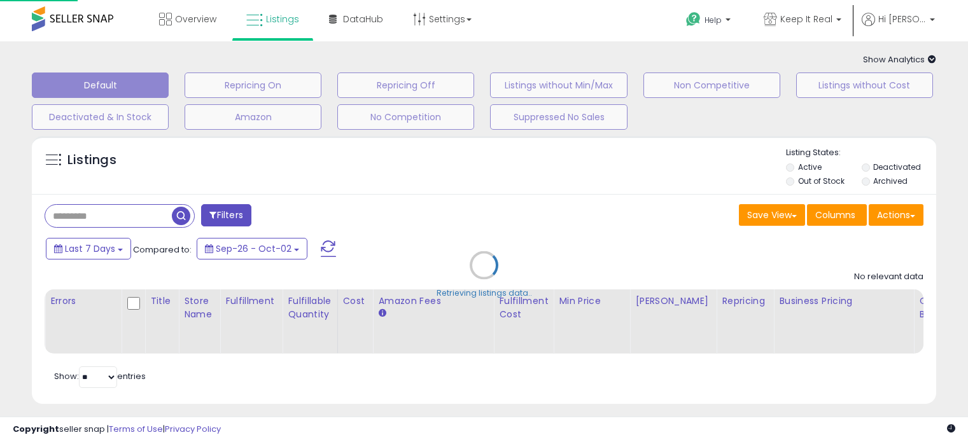 The image size is (968, 442). Describe the element at coordinates (100, 85) in the screenshot. I see `button: Default` at that location.